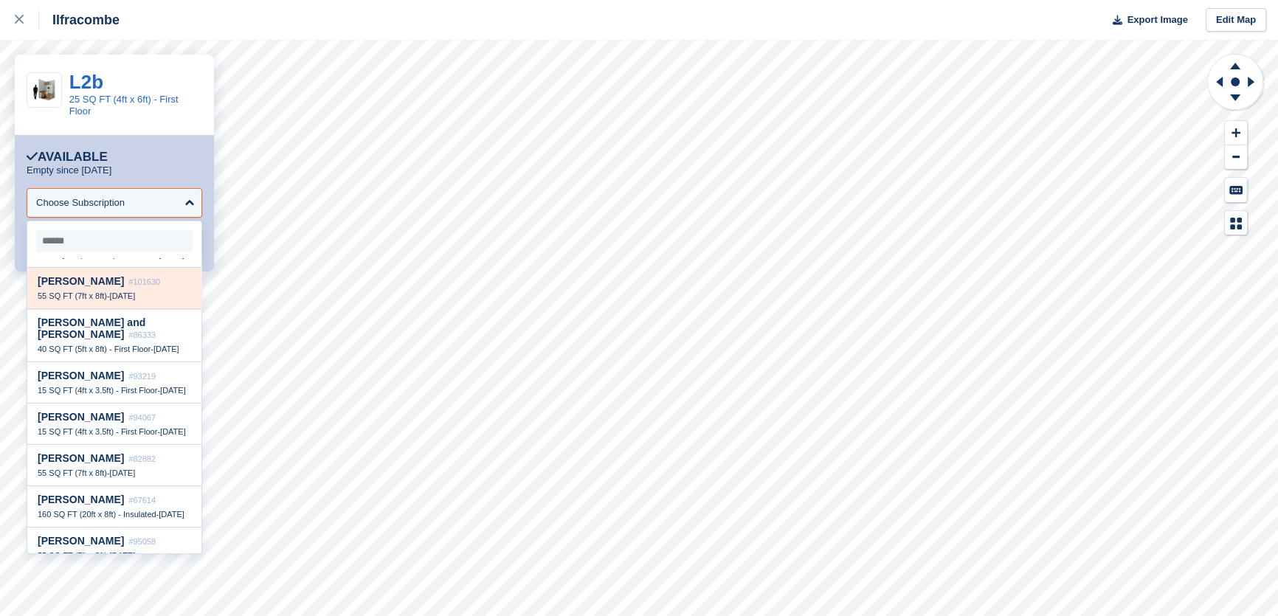  I want to click on div: Choose Subscription, so click(80, 203).